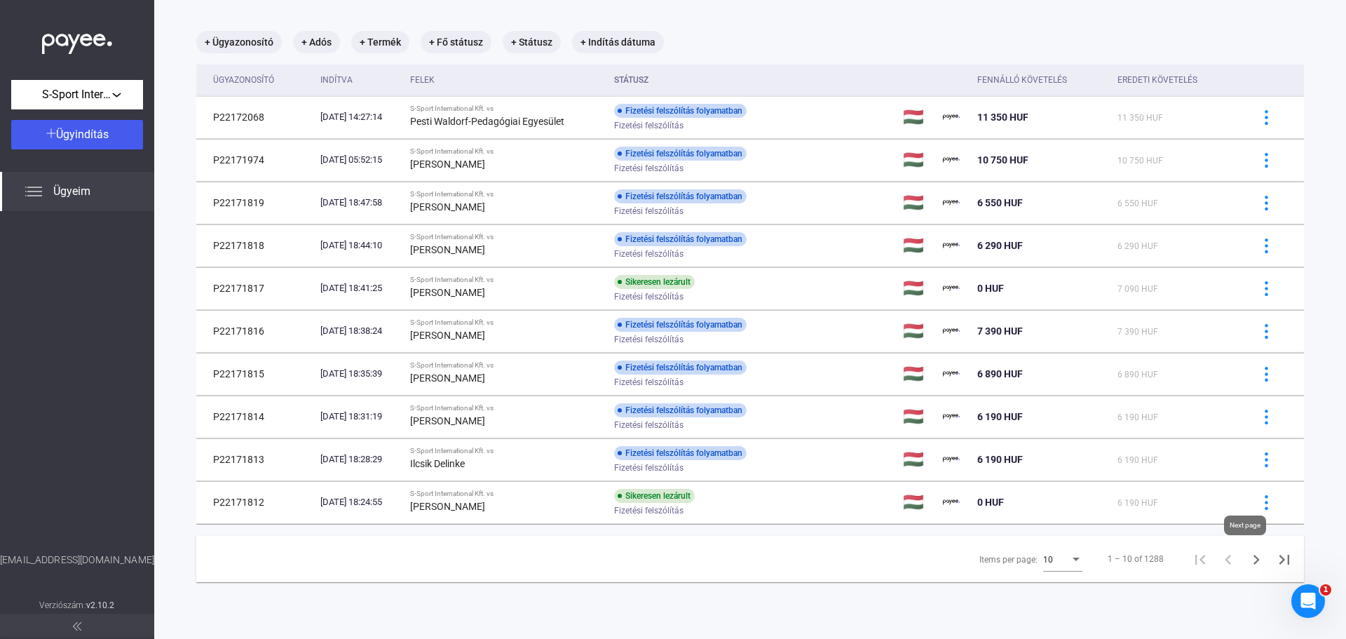 This screenshot has height=639, width=1346. I want to click on mat-select: Items per page:, so click(1063, 559).